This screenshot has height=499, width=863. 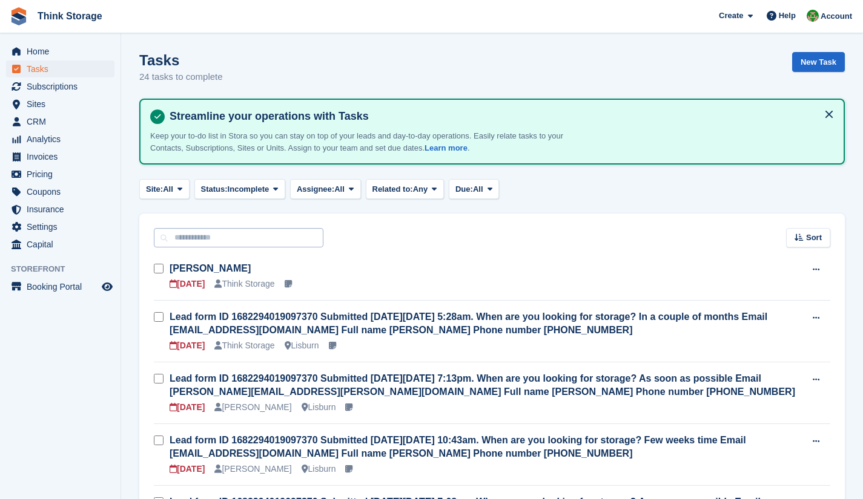 I want to click on span: Due:, so click(x=464, y=189).